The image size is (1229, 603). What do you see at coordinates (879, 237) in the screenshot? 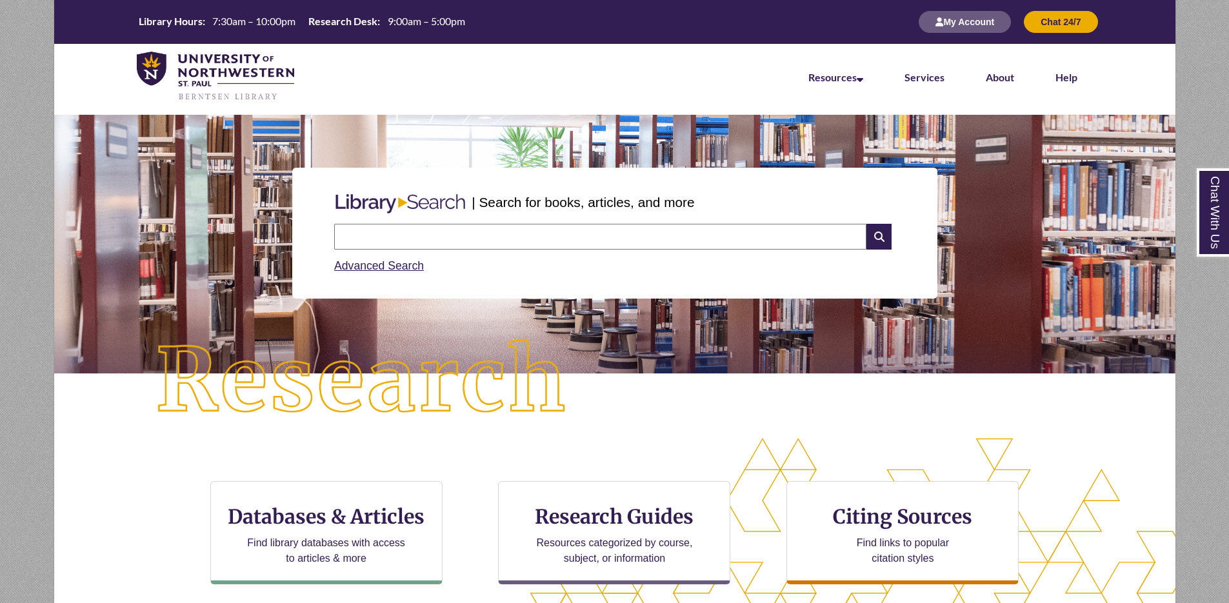
I see `i: Search` at bounding box center [879, 237].